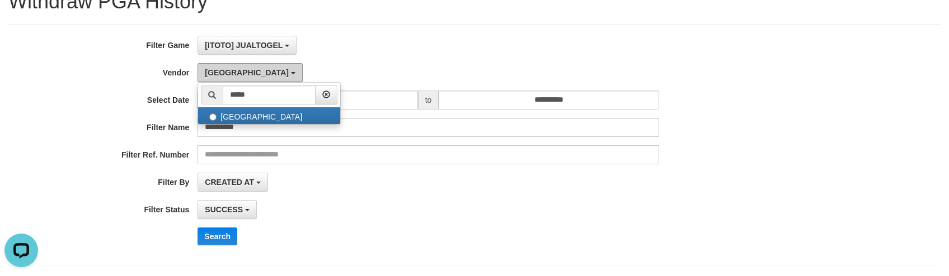 The image size is (949, 276). I want to click on span: SUCCESS, so click(224, 210).